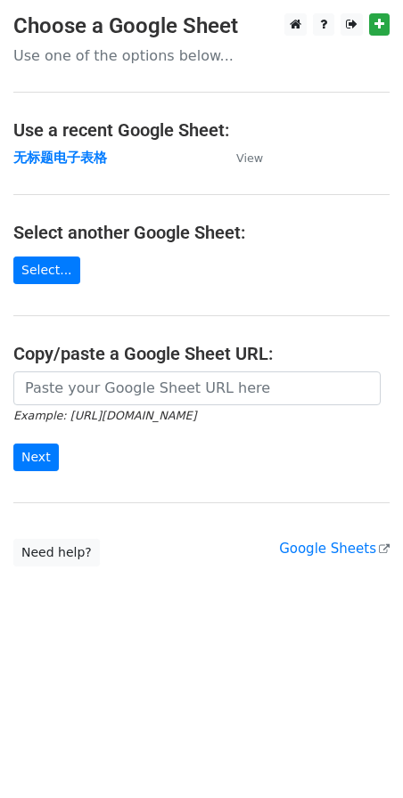 This screenshot has width=403, height=798. What do you see at coordinates (201, 26) in the screenshot?
I see `h3: Choose a Google Sheet` at bounding box center [201, 26].